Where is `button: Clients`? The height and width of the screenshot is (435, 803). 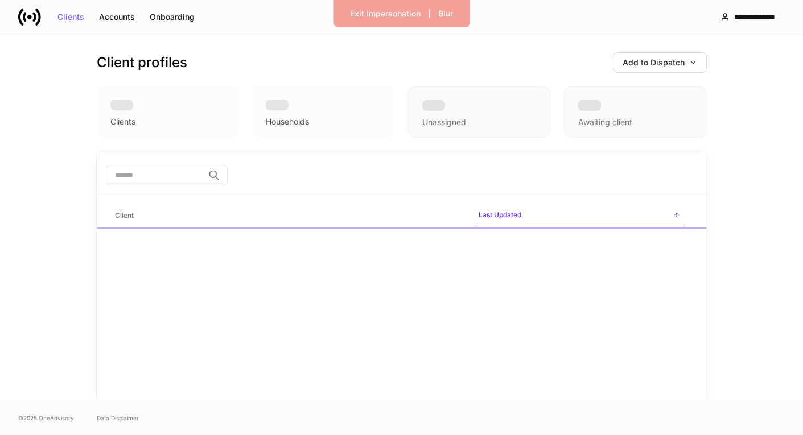 button: Clients is located at coordinates (71, 17).